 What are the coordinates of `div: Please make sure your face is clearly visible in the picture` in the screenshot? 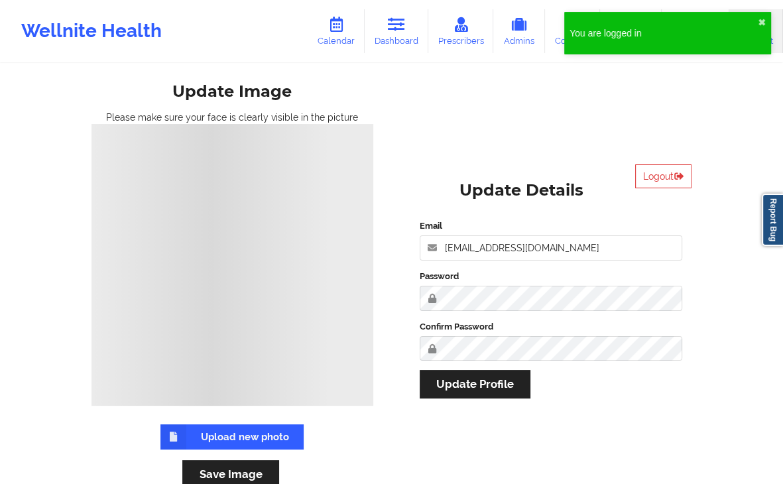 It's located at (232, 117).